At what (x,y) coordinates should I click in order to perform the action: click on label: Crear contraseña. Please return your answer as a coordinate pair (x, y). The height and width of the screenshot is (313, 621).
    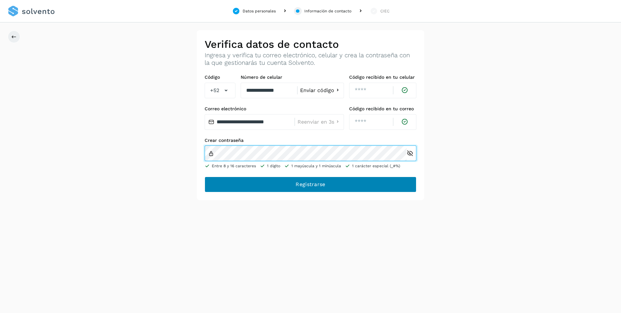
    Looking at the image, I should click on (311, 140).